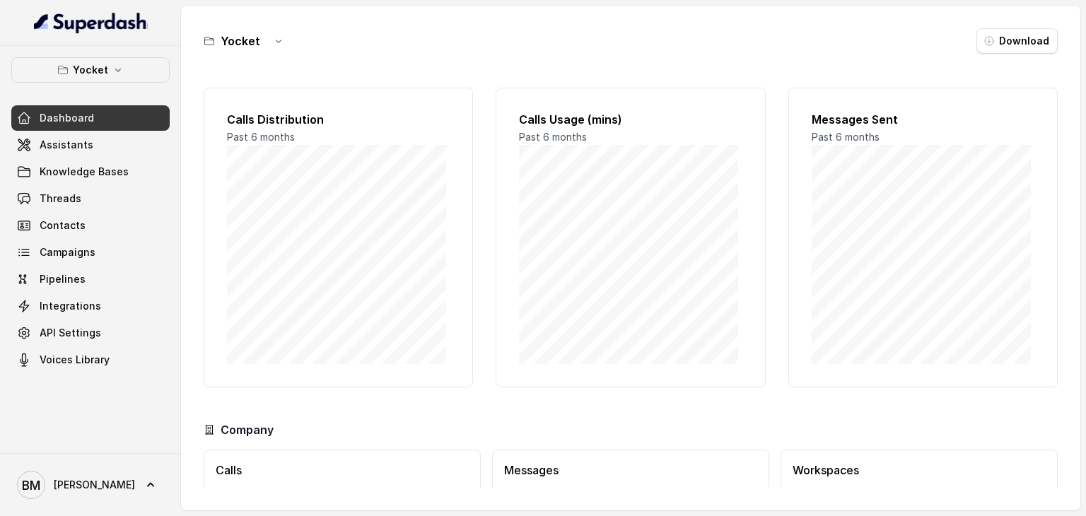 This screenshot has width=1086, height=516. What do you see at coordinates (84, 172) in the screenshot?
I see `span: Knowledge Bases` at bounding box center [84, 172].